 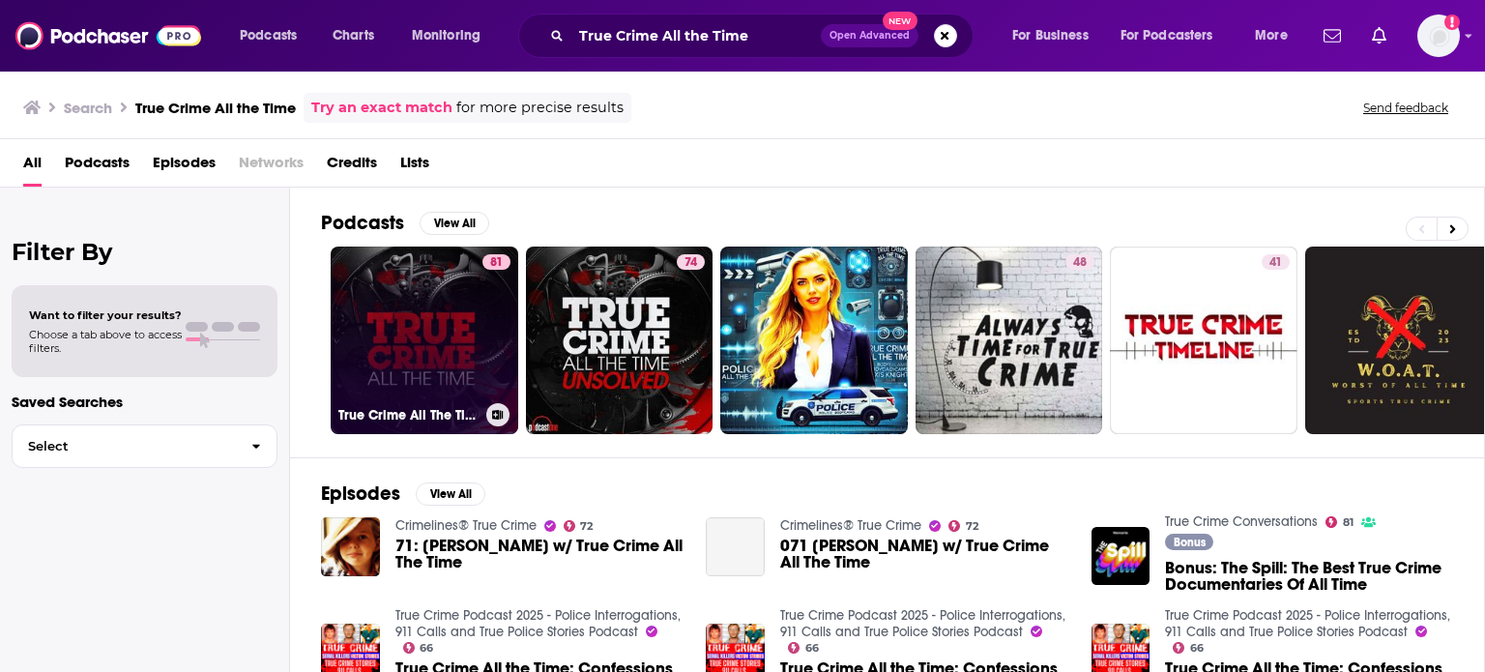 What do you see at coordinates (184, 166) in the screenshot?
I see `a: Episodes` at bounding box center [184, 166].